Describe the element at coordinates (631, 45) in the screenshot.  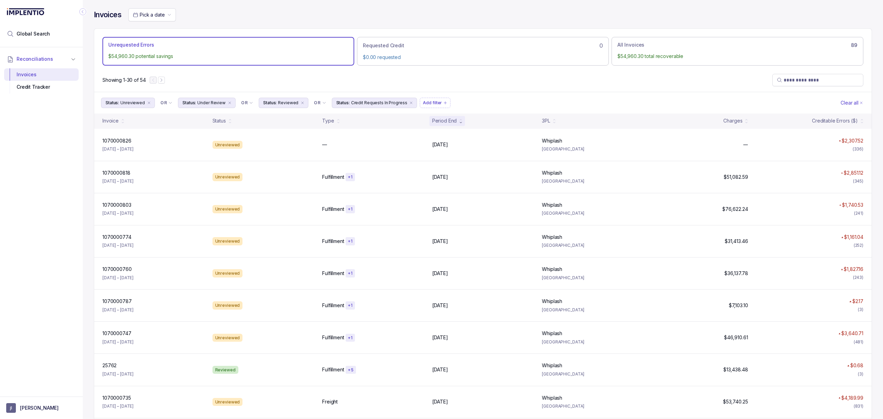
I see `p: All Invoices` at that location.